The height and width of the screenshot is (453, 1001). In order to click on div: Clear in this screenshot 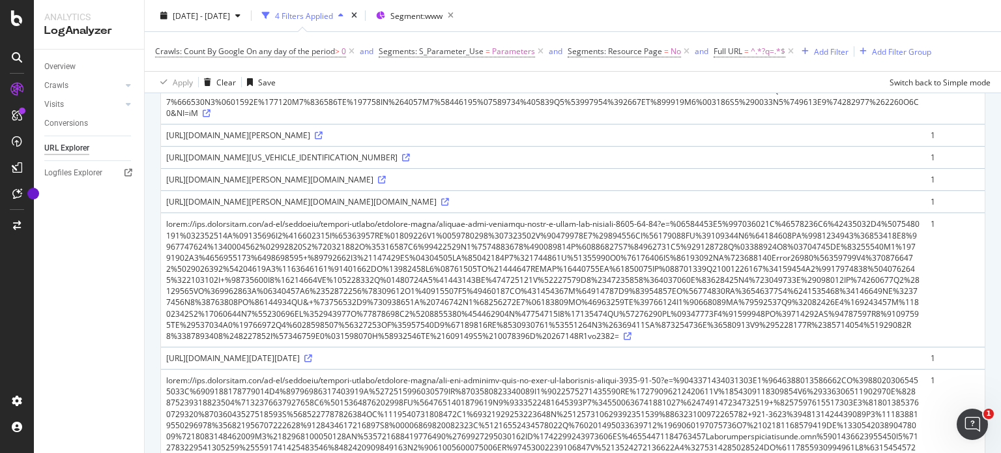, I will do `click(226, 81)`.